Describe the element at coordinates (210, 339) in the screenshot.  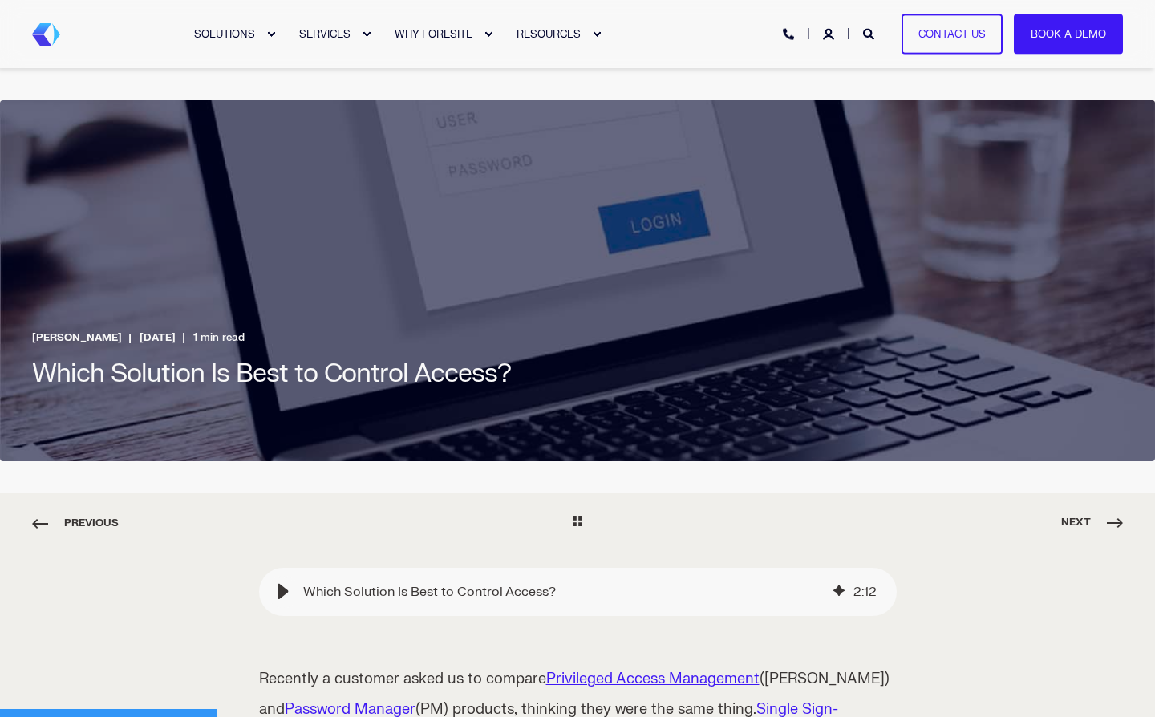
I see `span: 1 min read` at that location.